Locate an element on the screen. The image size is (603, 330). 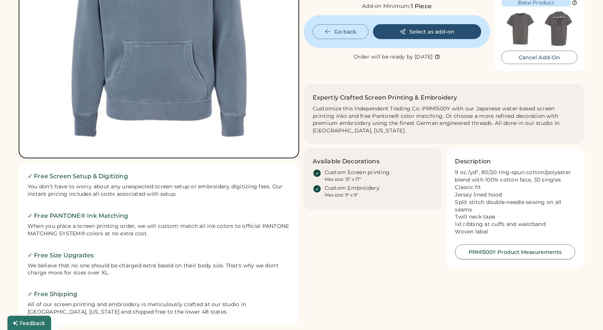
img: Main Image Front Design is located at coordinates (520, 29).